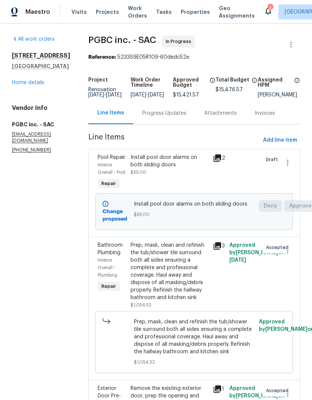  What do you see at coordinates (122, 40) in the screenshot?
I see `span: PGBC inc. - SAC` at bounding box center [122, 40].